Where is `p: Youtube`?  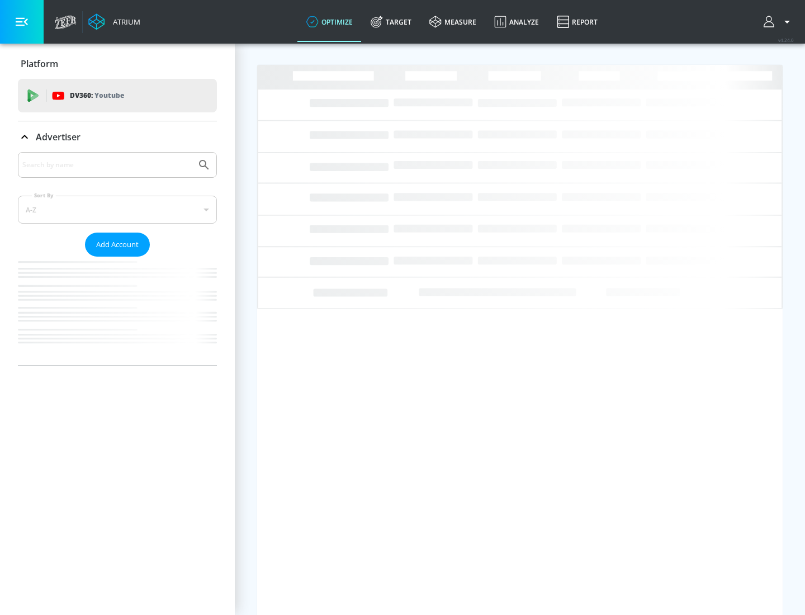 p: Youtube is located at coordinates (109, 95).